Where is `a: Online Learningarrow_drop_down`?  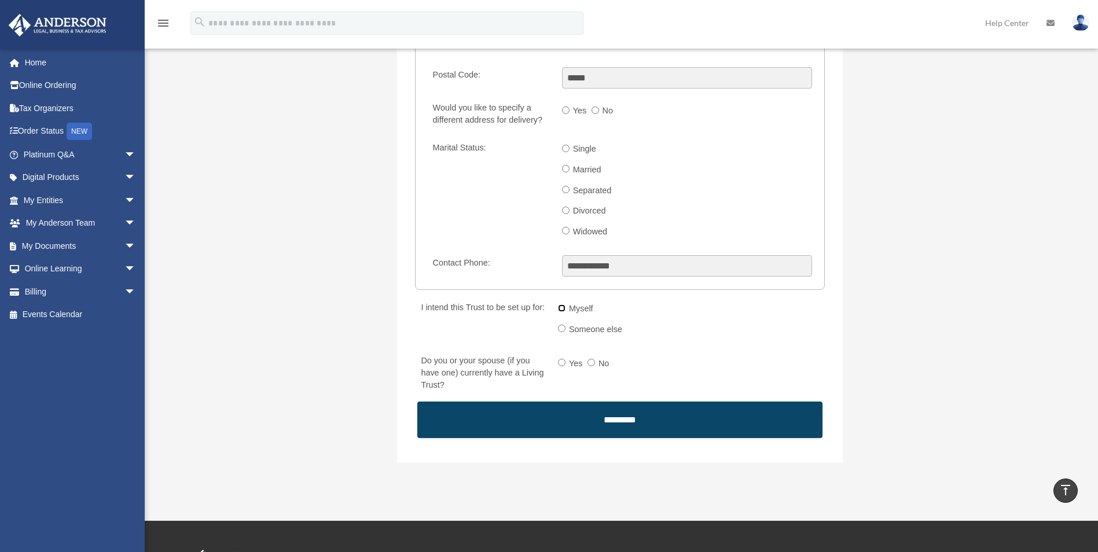 a: Online Learningarrow_drop_down is located at coordinates (80, 269).